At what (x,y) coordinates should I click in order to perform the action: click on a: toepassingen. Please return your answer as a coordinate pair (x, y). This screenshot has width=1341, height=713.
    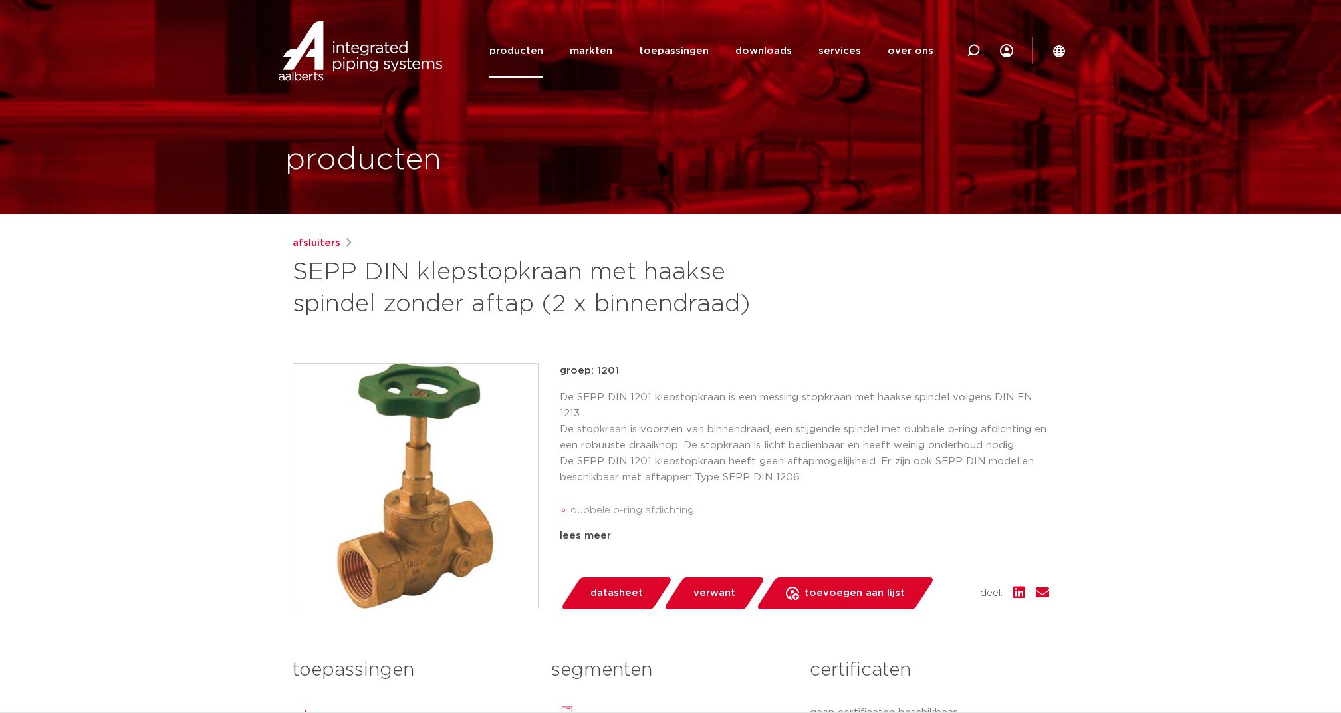
    Looking at the image, I should click on (673, 51).